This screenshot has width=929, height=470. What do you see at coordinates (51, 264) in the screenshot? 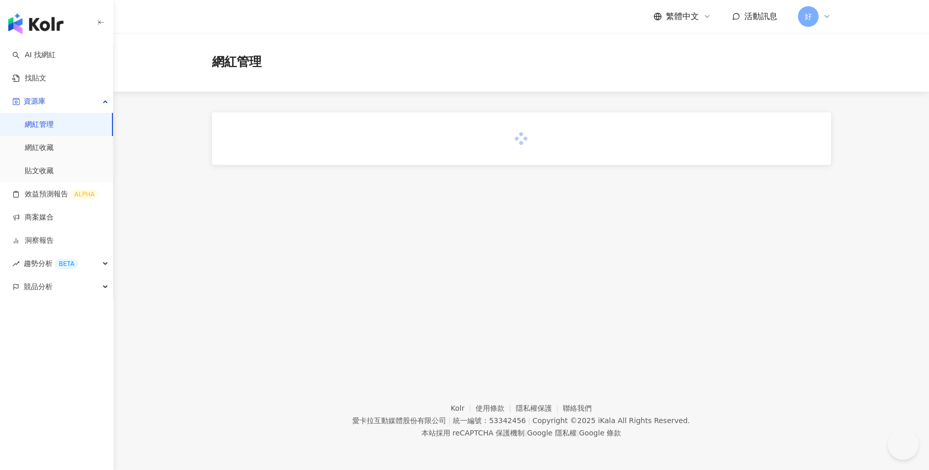
I see `span: 趨勢分析` at bounding box center [51, 264].